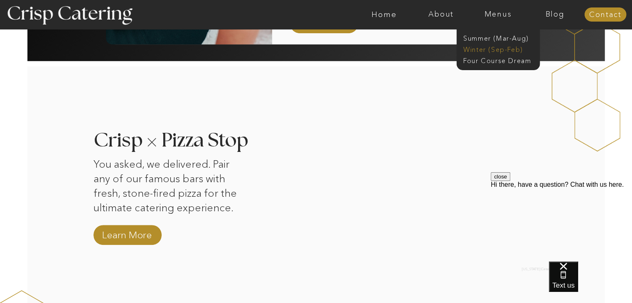 This screenshot has height=303, width=632. I want to click on a: Winter (Sep-Feb), so click(498, 49).